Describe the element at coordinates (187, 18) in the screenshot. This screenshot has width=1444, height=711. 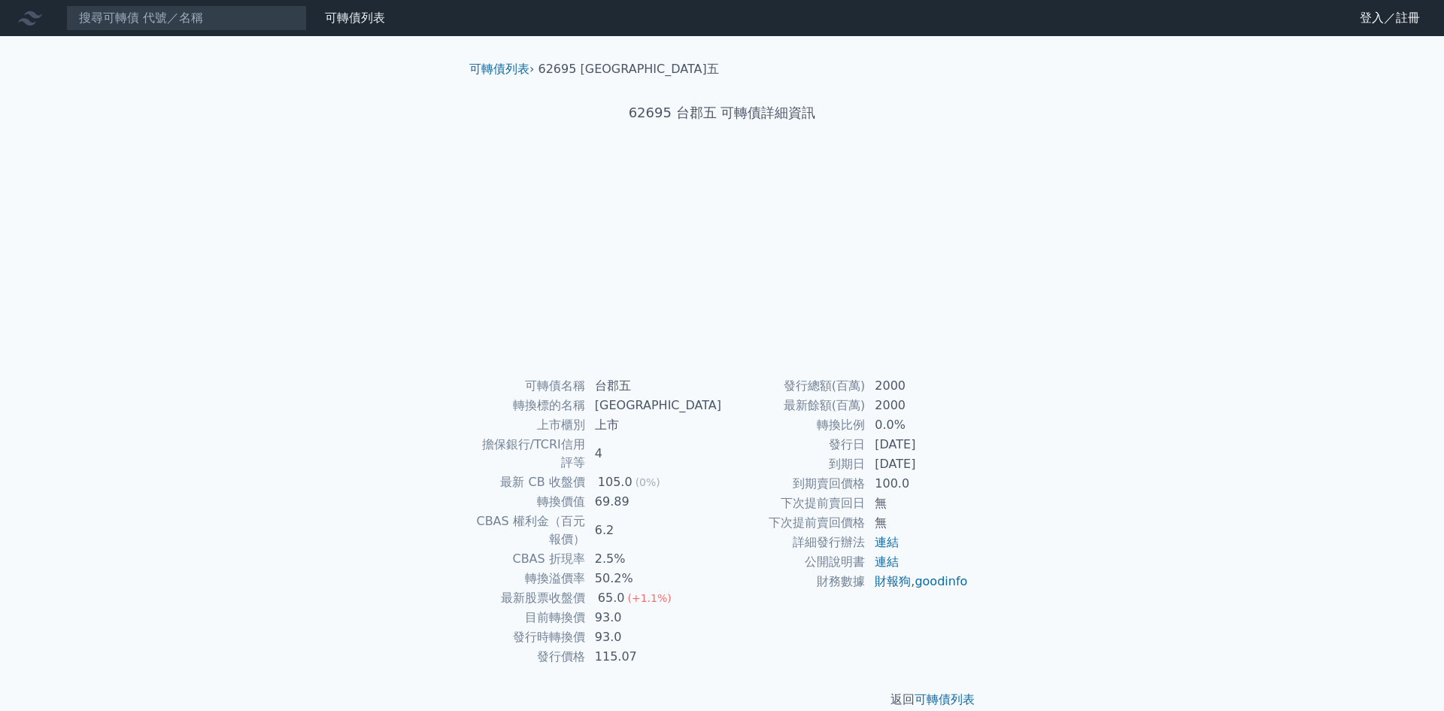
I see `input: 搜尋可轉債 代號／名稱` at that location.